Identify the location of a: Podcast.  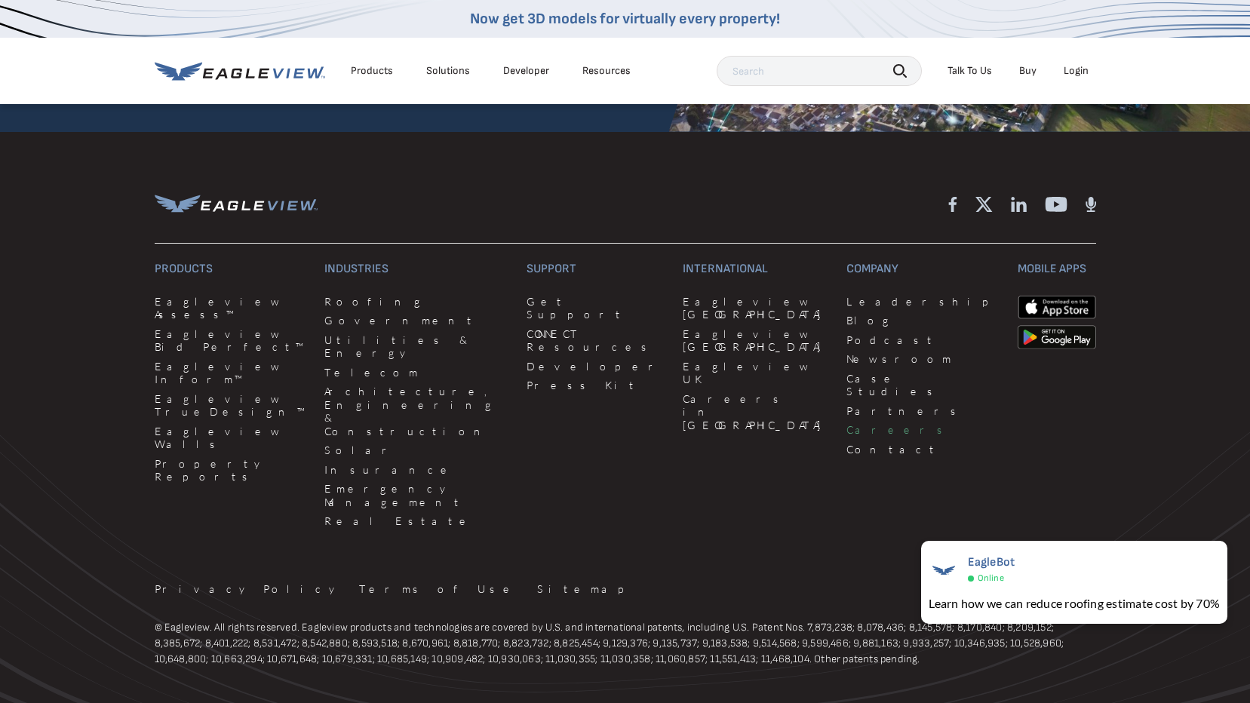
(922, 340).